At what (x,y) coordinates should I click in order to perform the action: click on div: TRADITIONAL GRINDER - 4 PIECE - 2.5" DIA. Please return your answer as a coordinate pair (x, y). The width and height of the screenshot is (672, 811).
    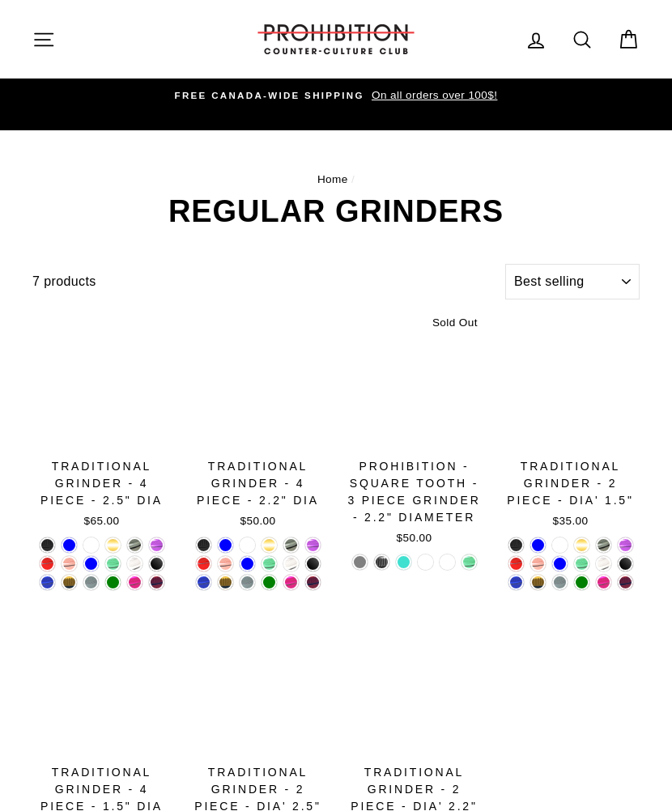
    Looking at the image, I should click on (101, 483).